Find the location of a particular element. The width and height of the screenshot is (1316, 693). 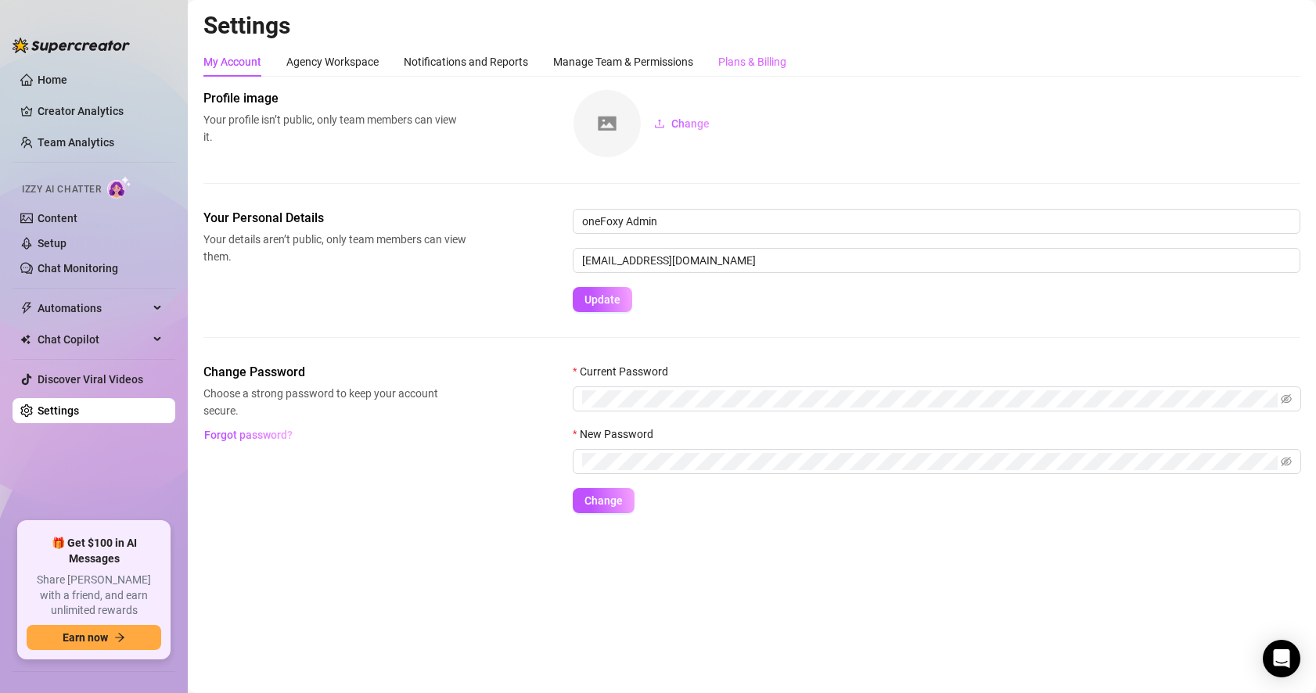

input: Current Password is located at coordinates (930, 399).